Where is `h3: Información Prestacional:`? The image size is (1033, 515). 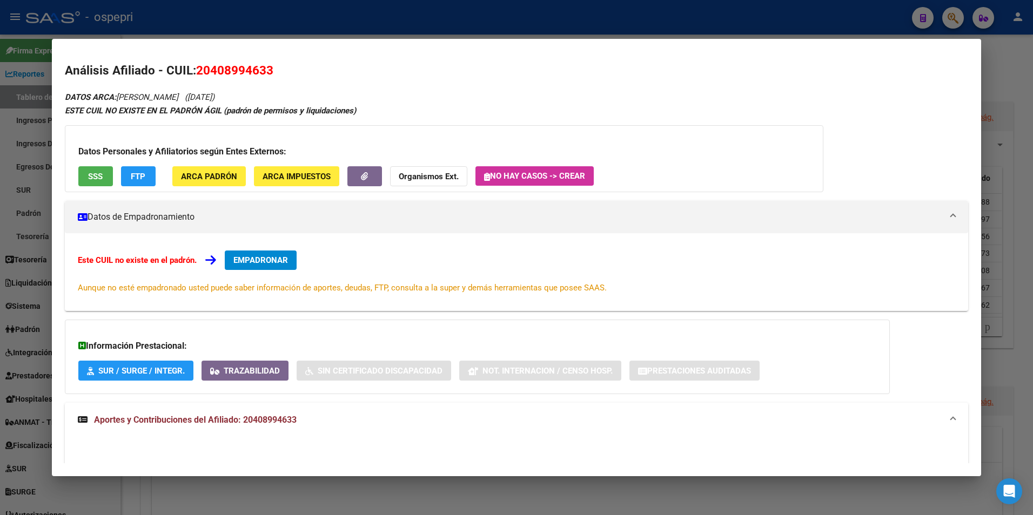 h3: Información Prestacional: is located at coordinates (477, 346).